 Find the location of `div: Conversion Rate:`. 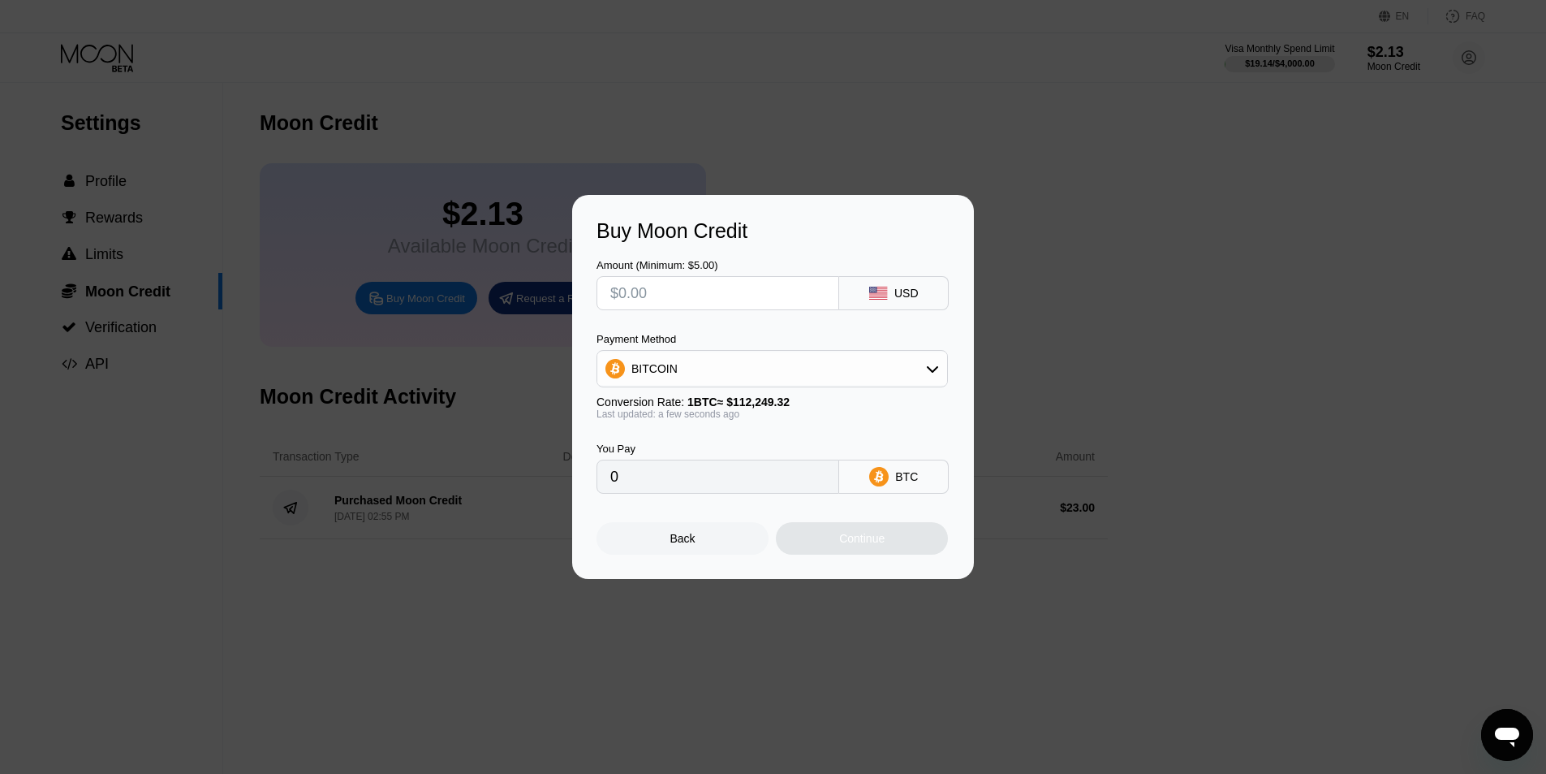

div: Conversion Rate: is located at coordinates (772, 402).